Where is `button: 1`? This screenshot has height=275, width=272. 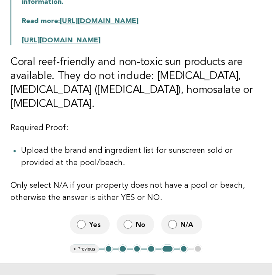 button: 1 is located at coordinates (109, 249).